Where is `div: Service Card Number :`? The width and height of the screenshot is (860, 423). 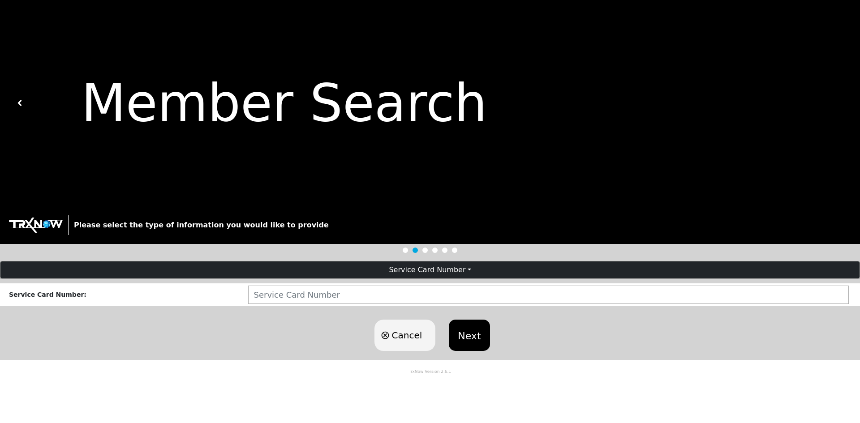
div: Service Card Number : is located at coordinates (129, 295).